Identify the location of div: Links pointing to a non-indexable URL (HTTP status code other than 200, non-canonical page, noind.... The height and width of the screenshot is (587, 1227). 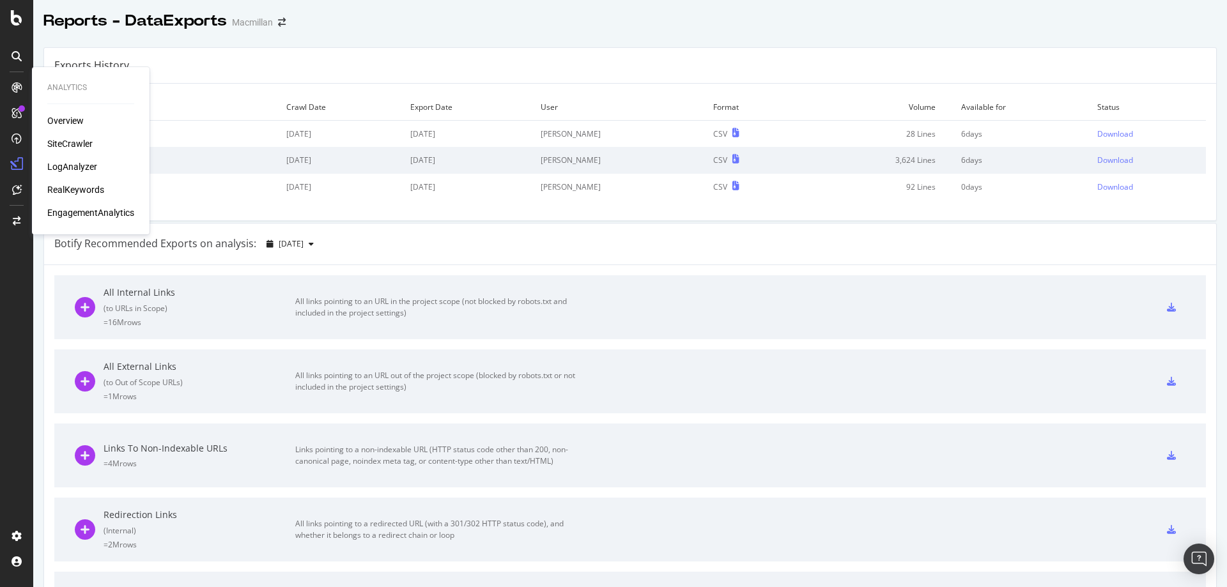
(439, 455).